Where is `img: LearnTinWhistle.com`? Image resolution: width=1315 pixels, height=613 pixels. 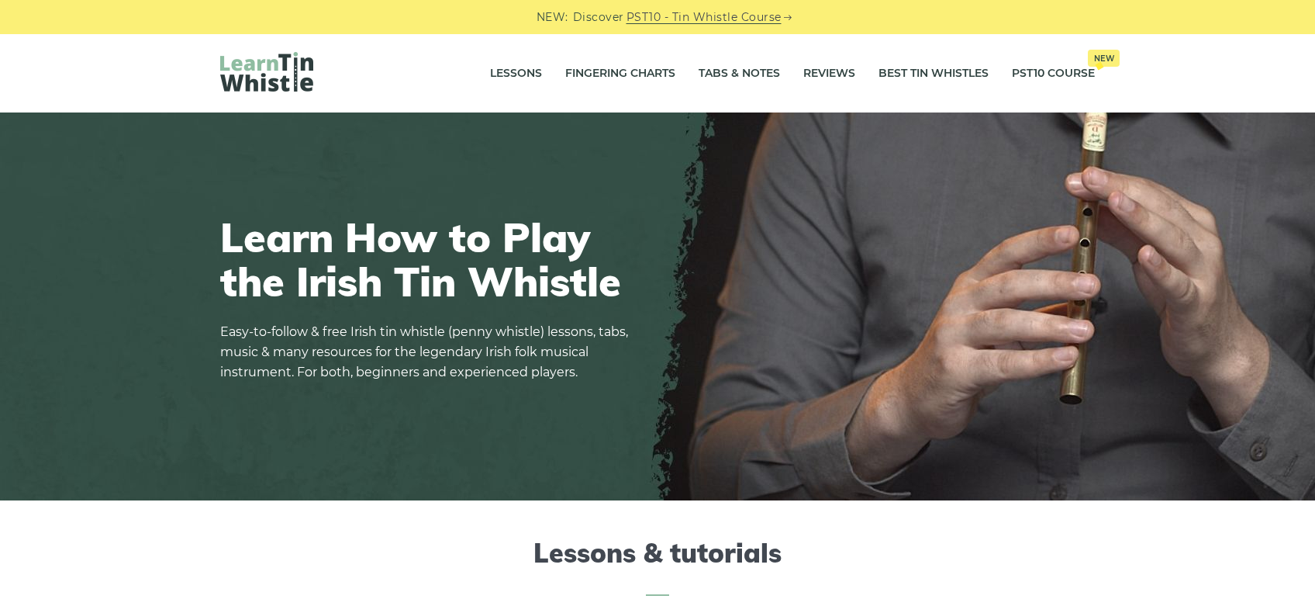 img: LearnTinWhistle.com is located at coordinates (267, 71).